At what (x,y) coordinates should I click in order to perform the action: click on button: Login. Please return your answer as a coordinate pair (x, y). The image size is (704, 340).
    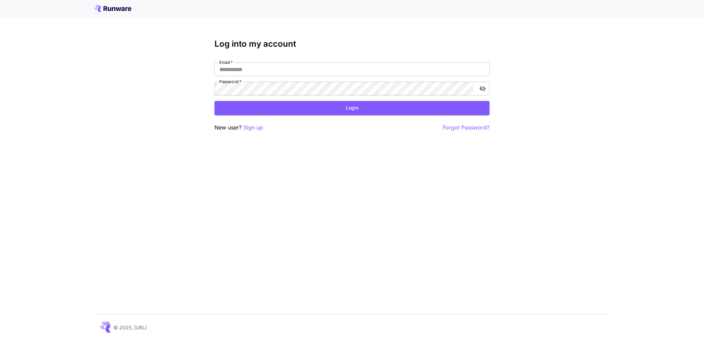
    Looking at the image, I should click on (352, 108).